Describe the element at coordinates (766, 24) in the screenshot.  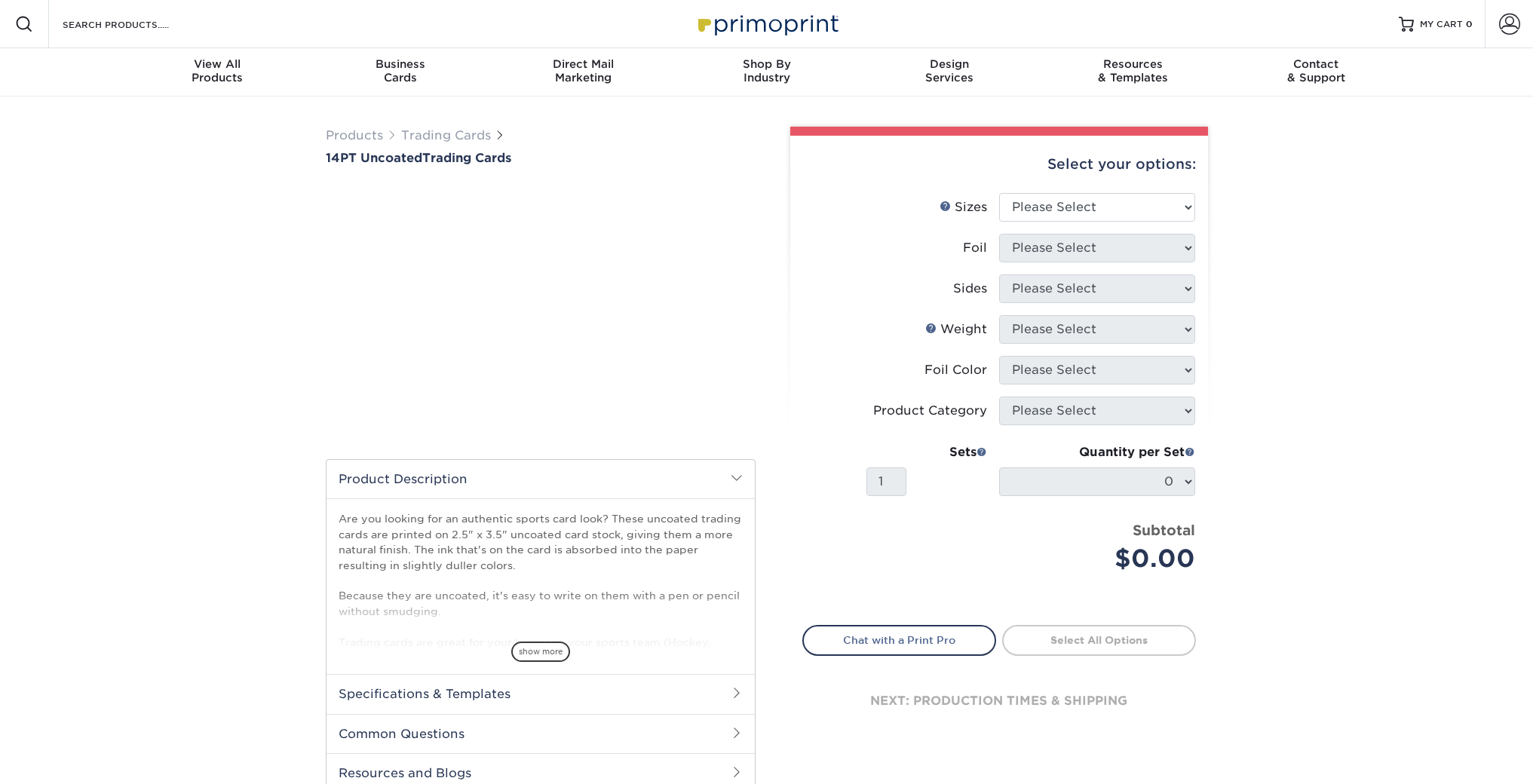
I see `img: Primoprint` at that location.